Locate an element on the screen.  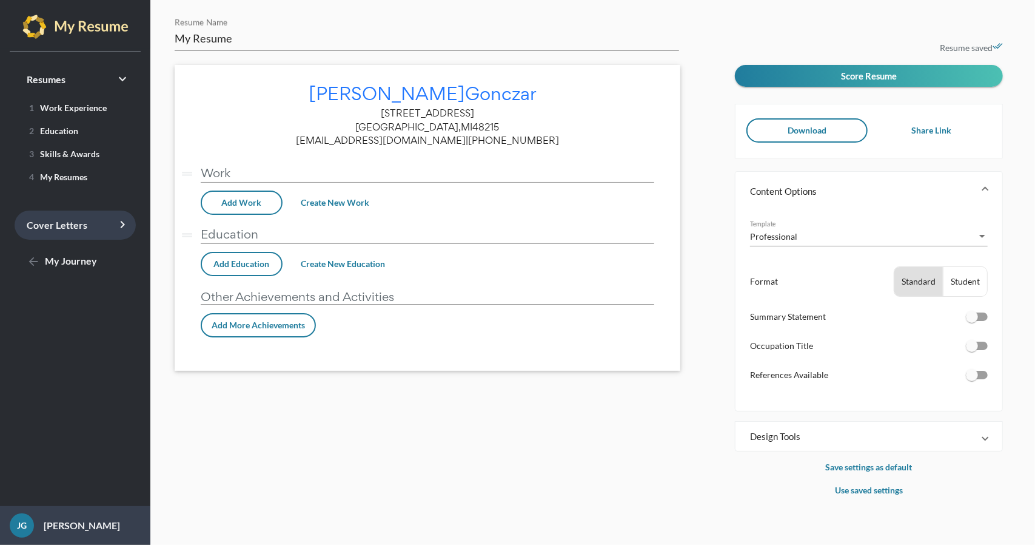
span: 4 is located at coordinates (32, 176).